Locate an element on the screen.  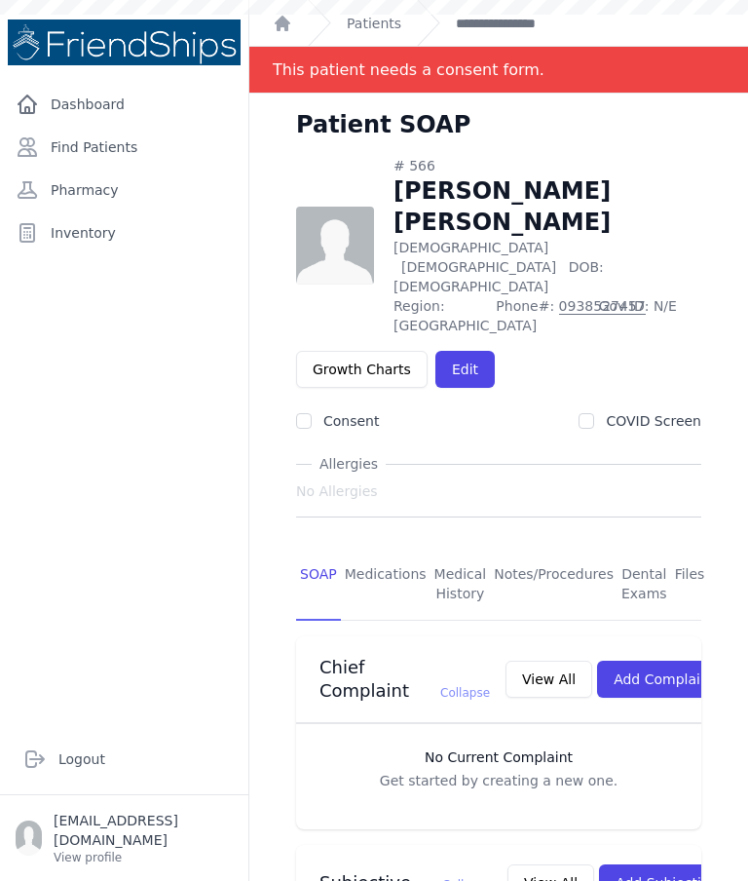
span: Gov ID: N/E is located at coordinates (650, 316).